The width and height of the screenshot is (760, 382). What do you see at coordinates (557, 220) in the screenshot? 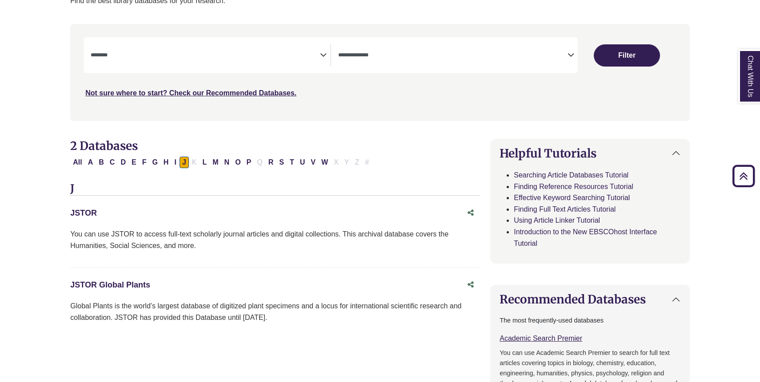
I see `a: Using Article Linker Tutorial` at bounding box center [557, 220].